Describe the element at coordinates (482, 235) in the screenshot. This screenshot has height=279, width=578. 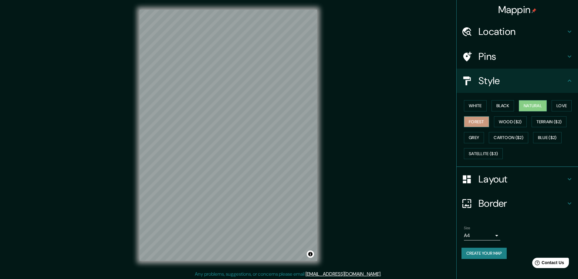
I see `div: A4` at that location.